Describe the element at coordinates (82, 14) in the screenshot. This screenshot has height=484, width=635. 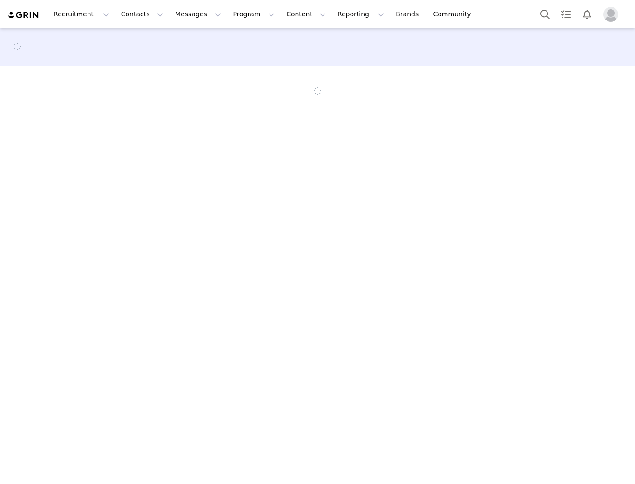
I see `button: Recruitment` at that location.